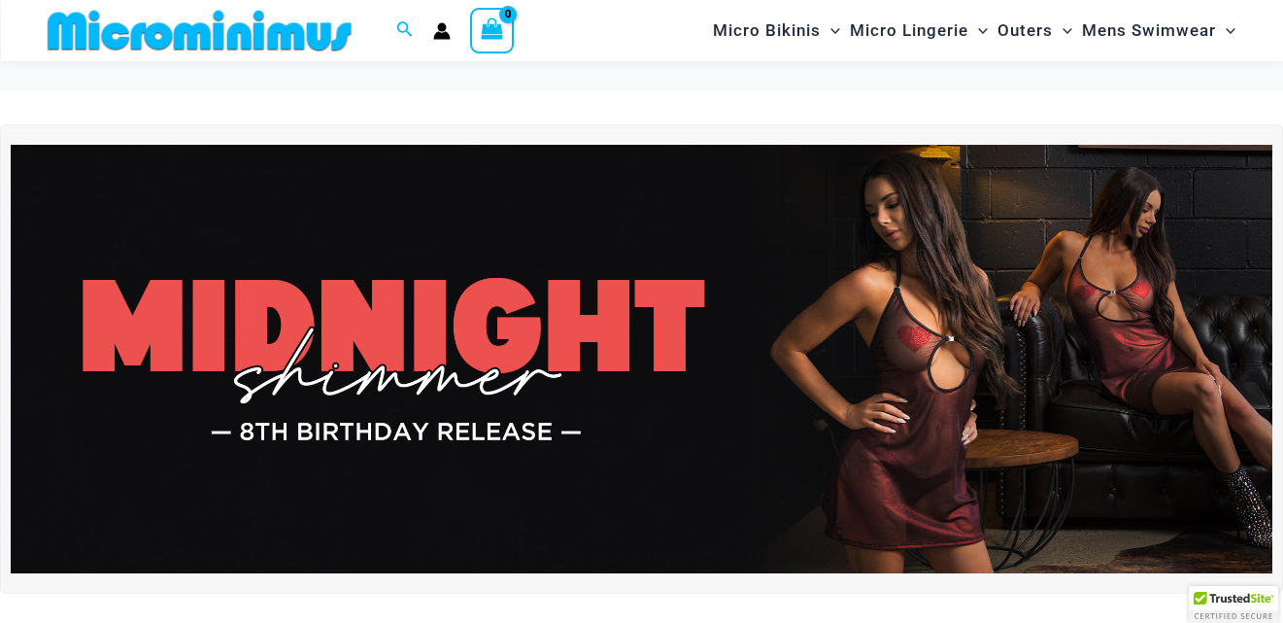  What do you see at coordinates (442, 31) in the screenshot?
I see `a: Account icon link` at bounding box center [442, 31].